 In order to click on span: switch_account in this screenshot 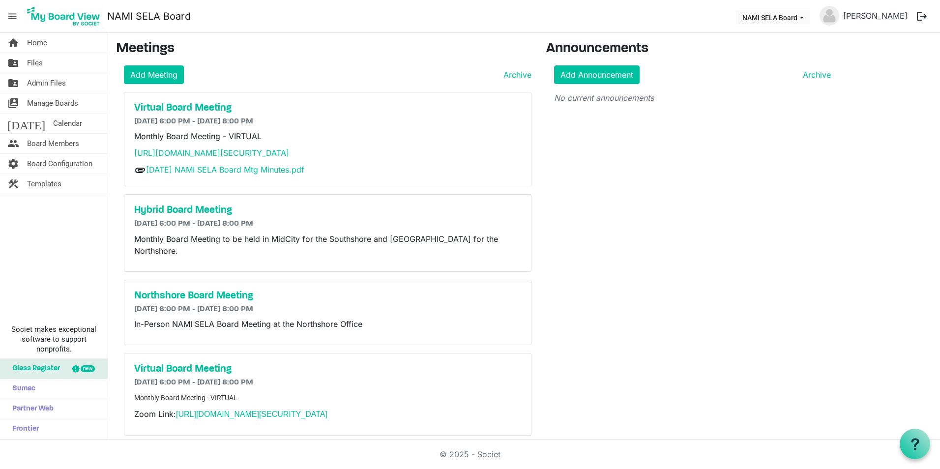, I will do `click(13, 103)`.